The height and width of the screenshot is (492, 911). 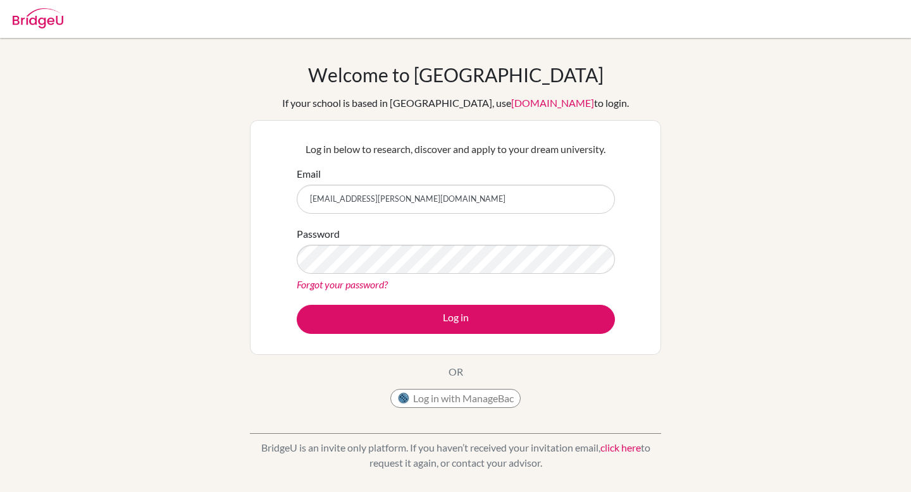 What do you see at coordinates (456, 372) in the screenshot?
I see `p: OR` at bounding box center [456, 372].